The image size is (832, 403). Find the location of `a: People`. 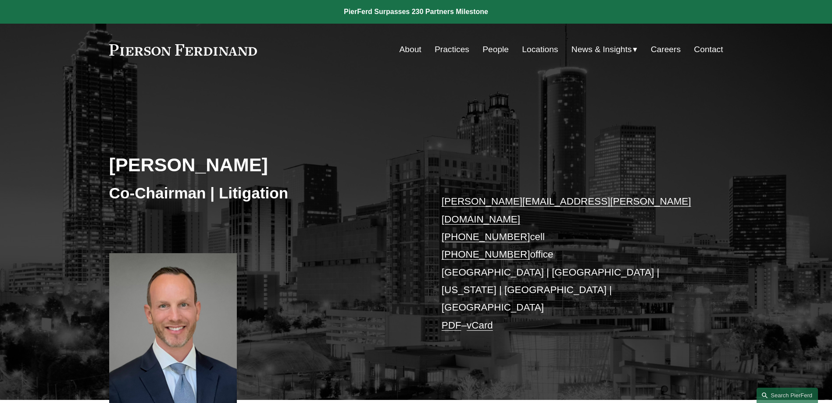

a: People is located at coordinates (496, 50).